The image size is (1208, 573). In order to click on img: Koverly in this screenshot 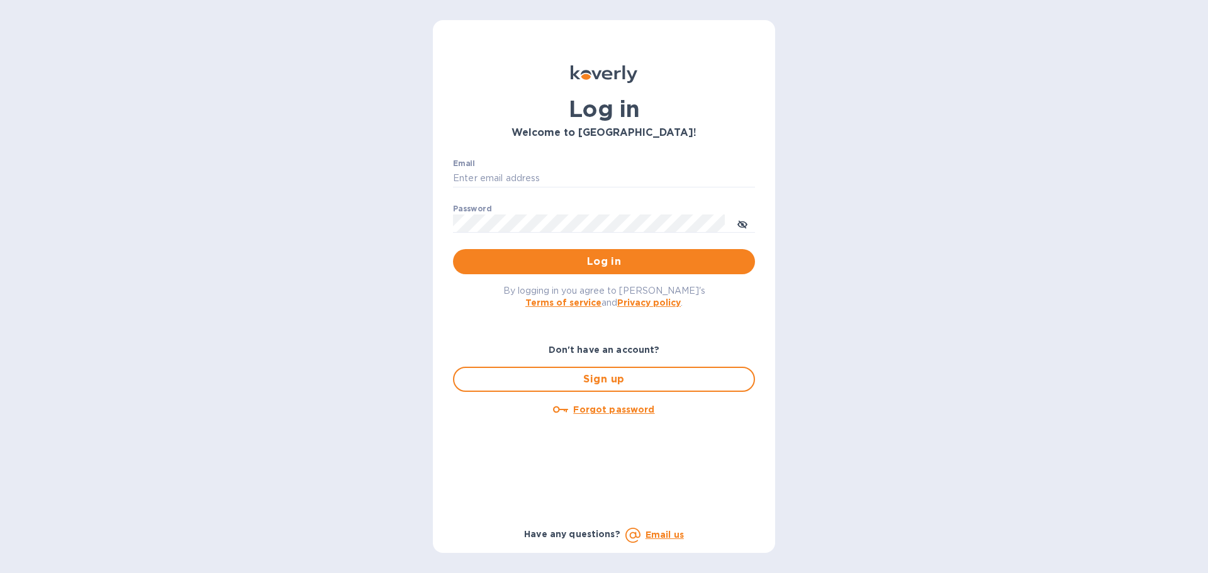, I will do `click(604, 74)`.